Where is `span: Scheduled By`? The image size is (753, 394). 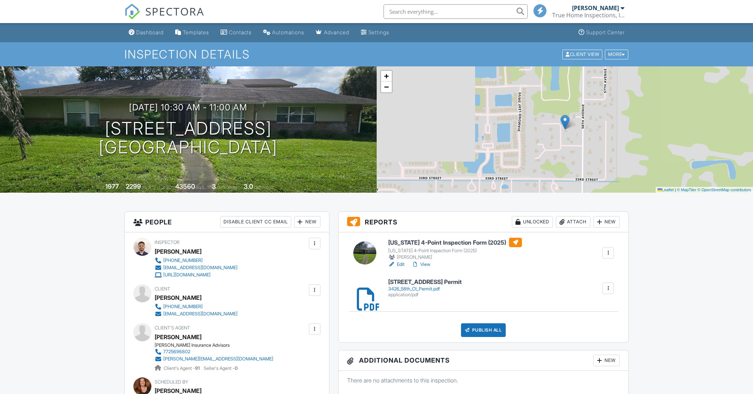
span: Scheduled By is located at coordinates (171, 381).